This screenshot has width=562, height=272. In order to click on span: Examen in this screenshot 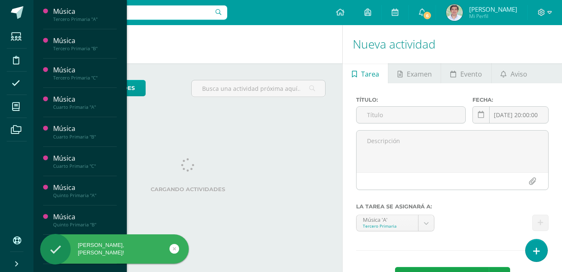, I will do `click(419, 74)`.